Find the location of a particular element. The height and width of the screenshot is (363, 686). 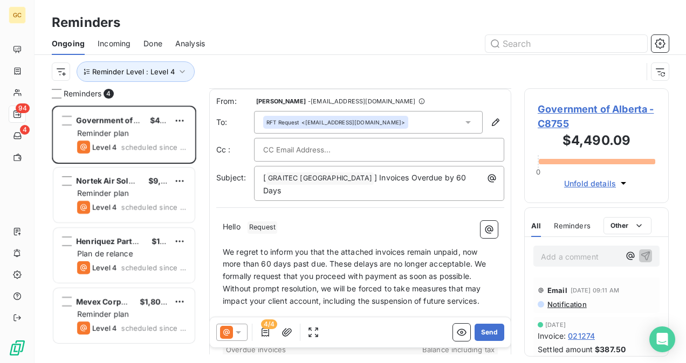

span: Mevex Corporation is located at coordinates (112, 301).